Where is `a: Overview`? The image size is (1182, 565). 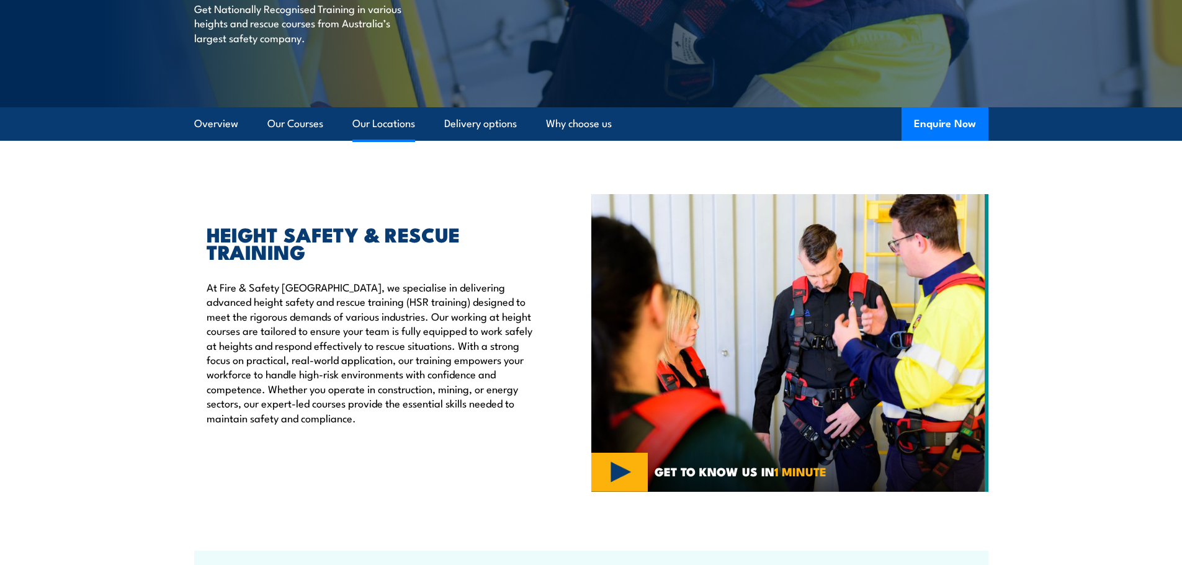 a: Overview is located at coordinates (216, 124).